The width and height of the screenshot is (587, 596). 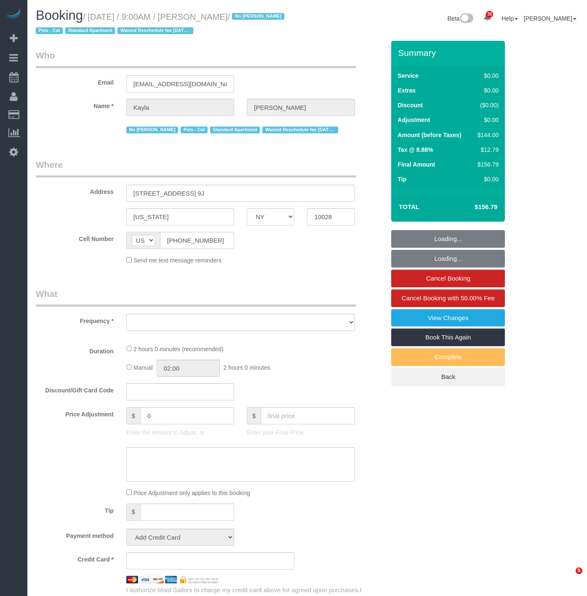 What do you see at coordinates (301, 433) in the screenshot?
I see `p: Enter your Final Price` at bounding box center [301, 433].